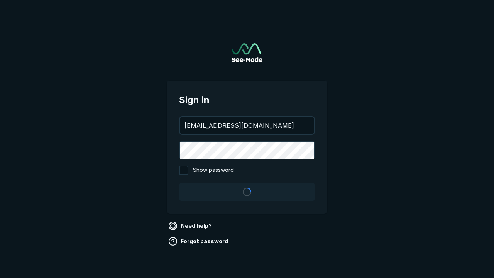 This screenshot has width=494, height=278. I want to click on a: Need help?, so click(191, 226).